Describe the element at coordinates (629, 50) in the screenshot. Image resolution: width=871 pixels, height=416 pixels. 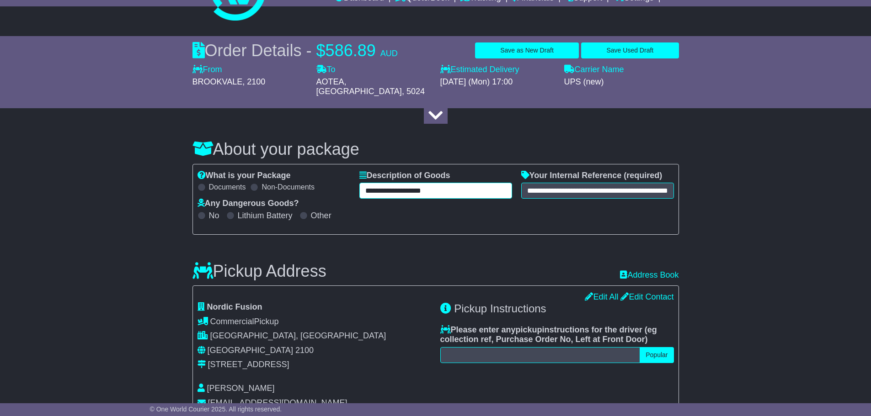
I see `button: Save Used Draft` at that location.